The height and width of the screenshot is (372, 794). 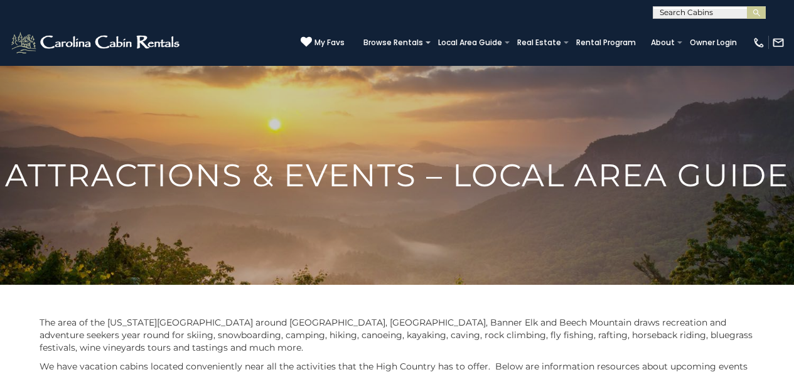 What do you see at coordinates (663, 43) in the screenshot?
I see `a: About` at bounding box center [663, 43].